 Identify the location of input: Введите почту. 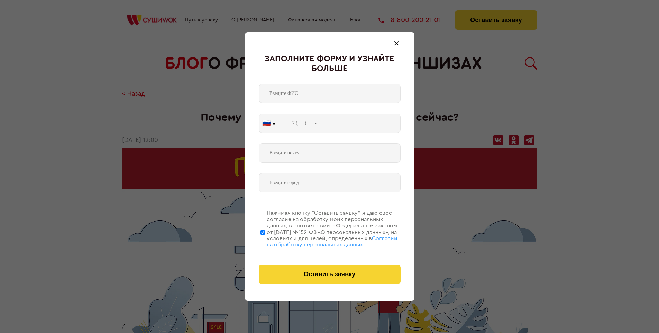
(330, 153).